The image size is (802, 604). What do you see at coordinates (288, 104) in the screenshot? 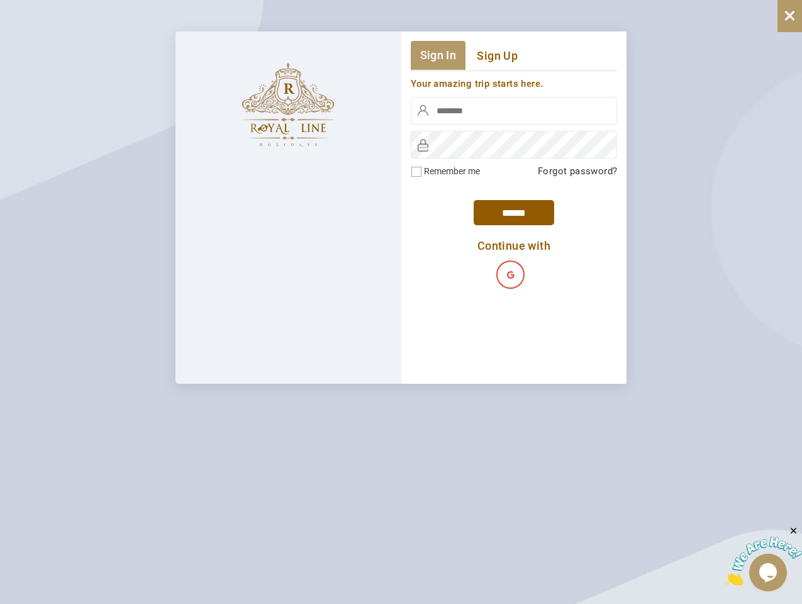
I see `img: The Royal Line Holidays` at bounding box center [288, 104].